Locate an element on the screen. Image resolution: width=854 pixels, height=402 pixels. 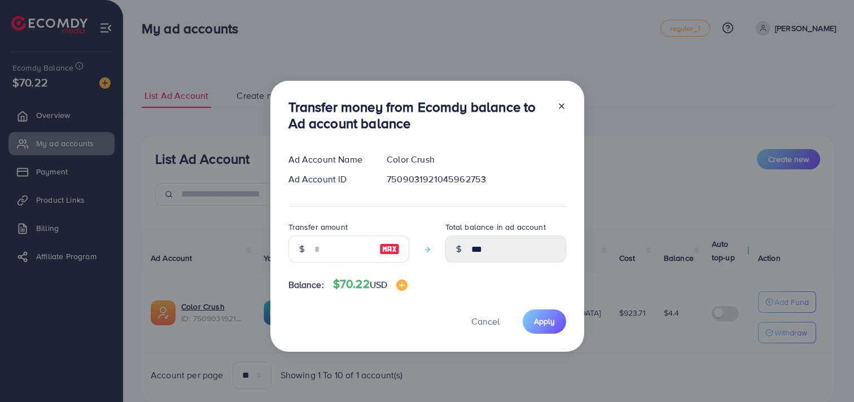
h3: Transfer money from Ecomdy balance to Ad account balance is located at coordinates (418, 115).